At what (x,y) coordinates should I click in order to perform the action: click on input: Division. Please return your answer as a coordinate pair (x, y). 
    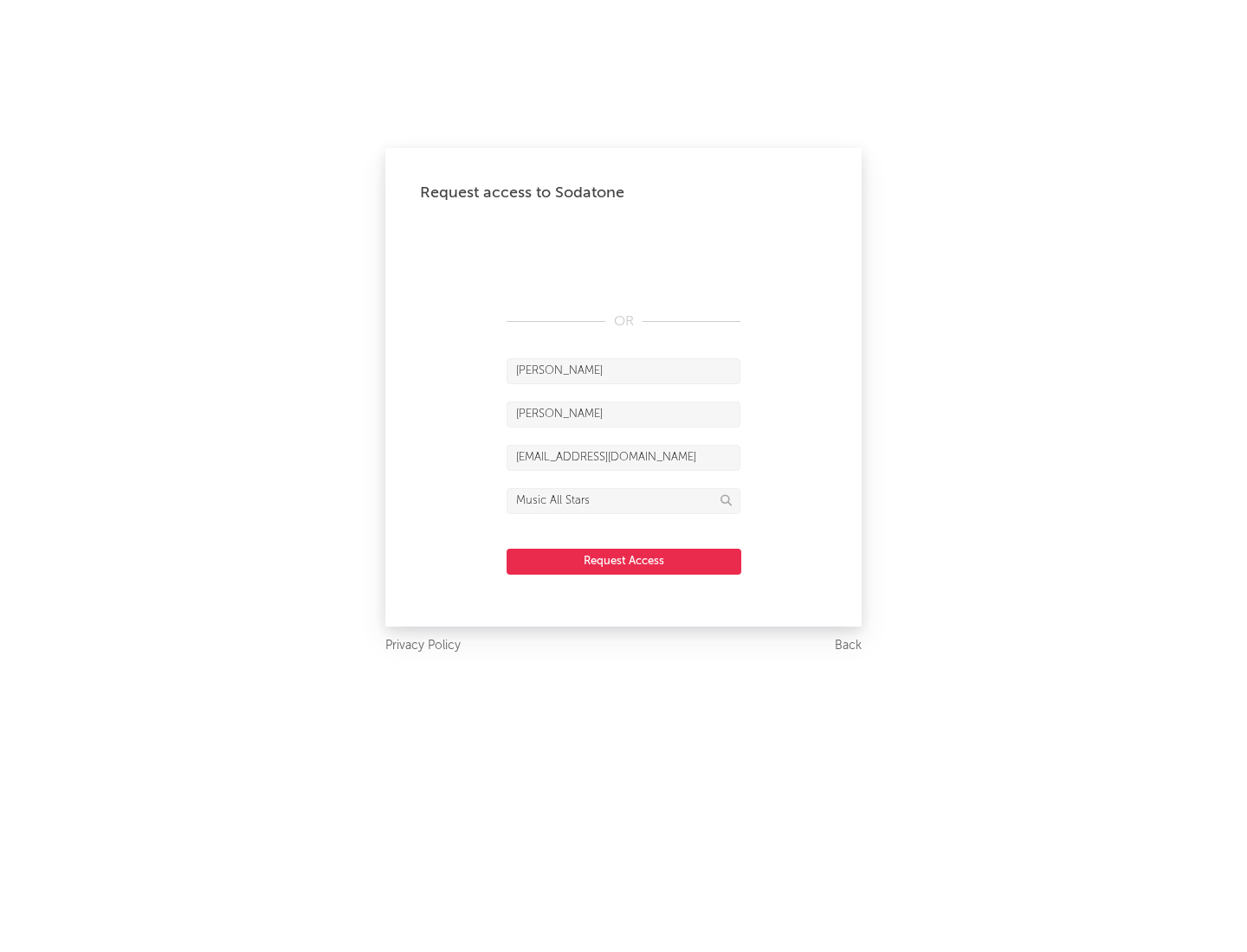
    Looking at the image, I should click on (623, 501).